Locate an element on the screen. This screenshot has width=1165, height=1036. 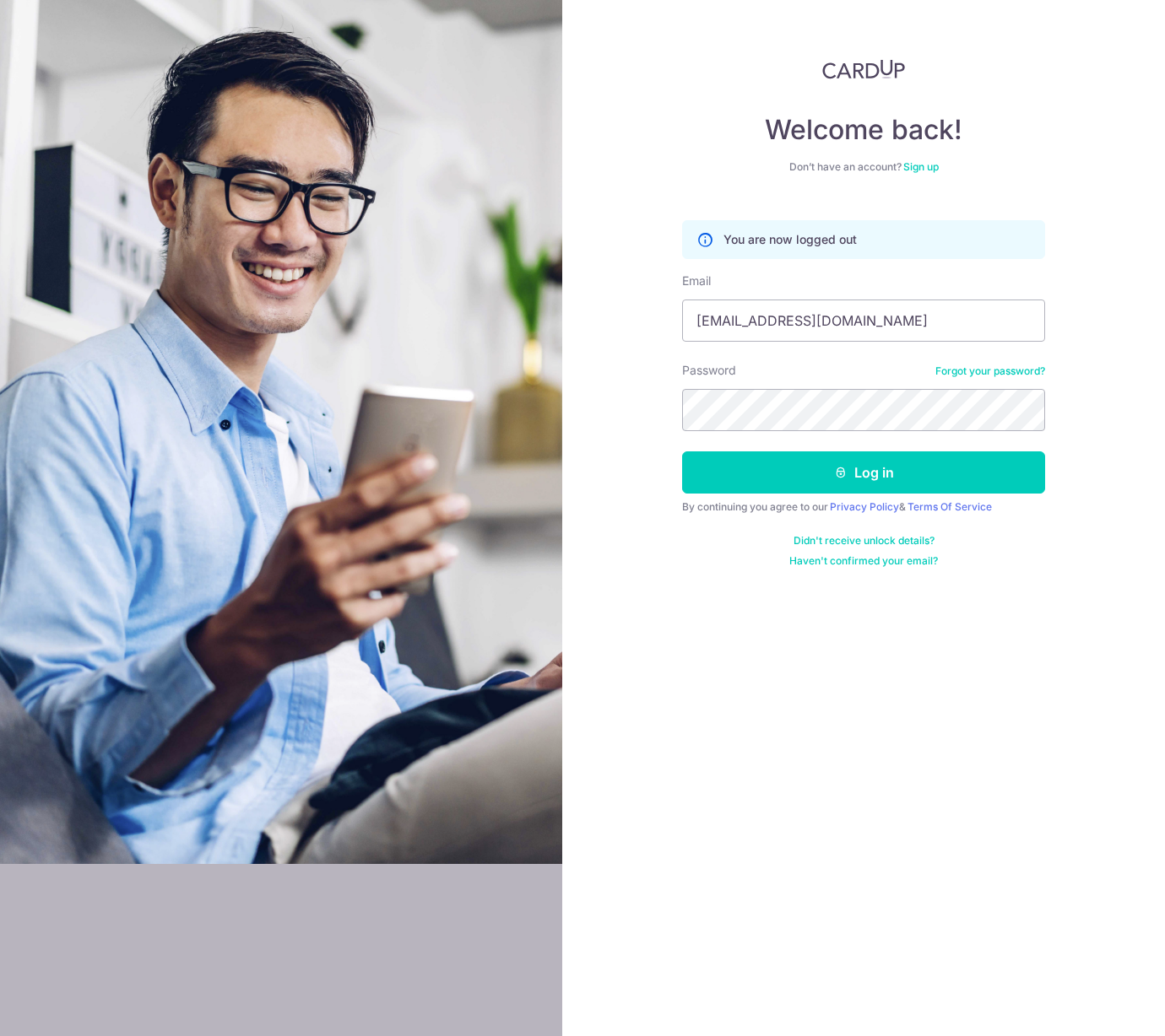
a: Didn't receive unlock details? is located at coordinates (863, 541).